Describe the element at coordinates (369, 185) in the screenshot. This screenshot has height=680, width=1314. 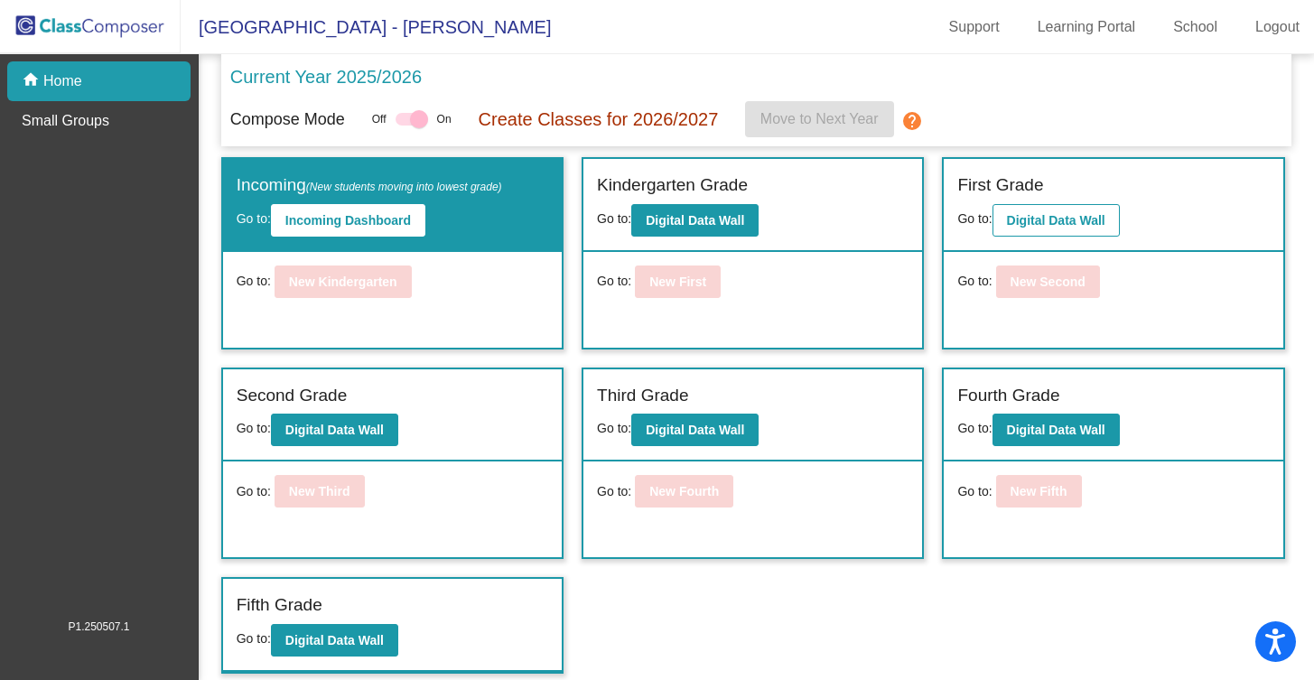
I see `label: Incoming` at that location.